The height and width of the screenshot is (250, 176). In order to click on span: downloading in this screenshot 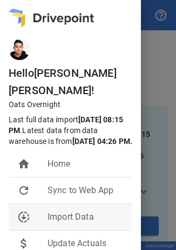, I will do `click(24, 217)`.